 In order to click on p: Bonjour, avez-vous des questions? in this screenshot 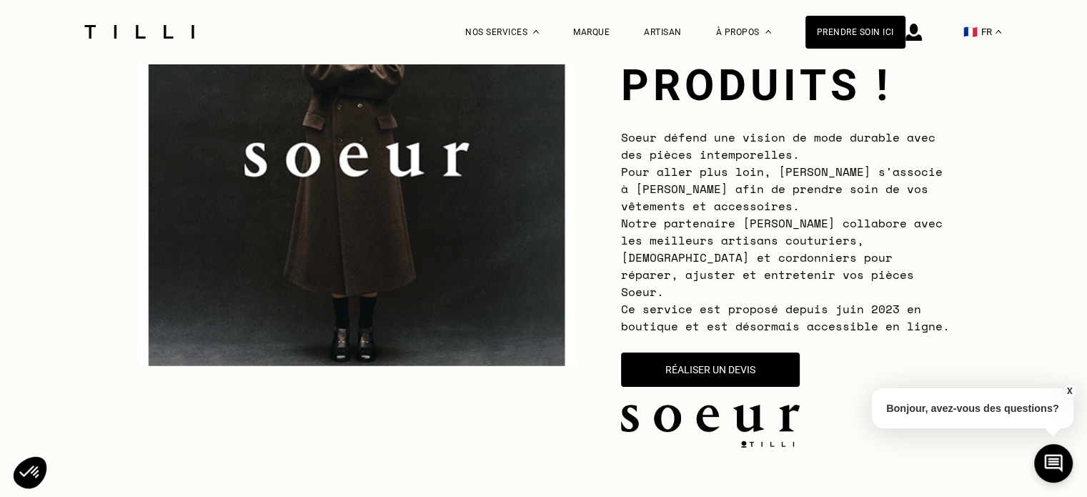, I will do `click(973, 408)`.